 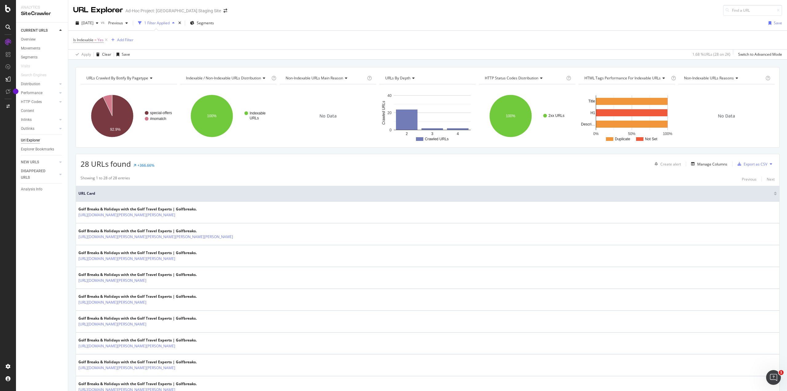 I want to click on h4: Non-Indexable URLs Reasons, so click(x=723, y=78).